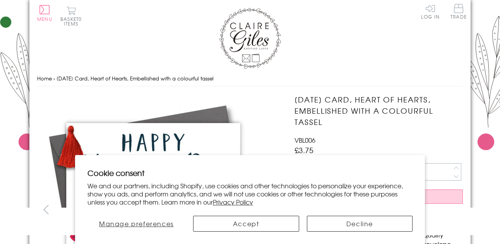 The width and height of the screenshot is (500, 244). Describe the element at coordinates (233, 202) in the screenshot. I see `a: Privacy Policy` at that location.